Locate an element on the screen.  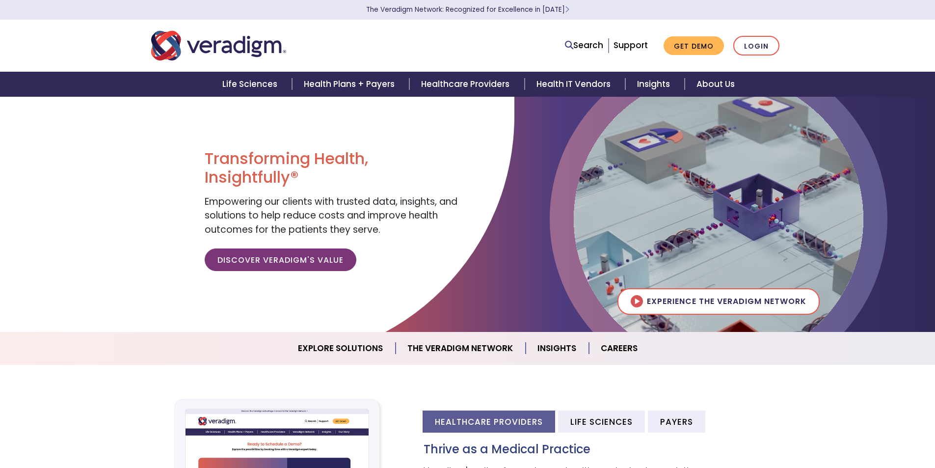
a: About Us is located at coordinates (715, 84).